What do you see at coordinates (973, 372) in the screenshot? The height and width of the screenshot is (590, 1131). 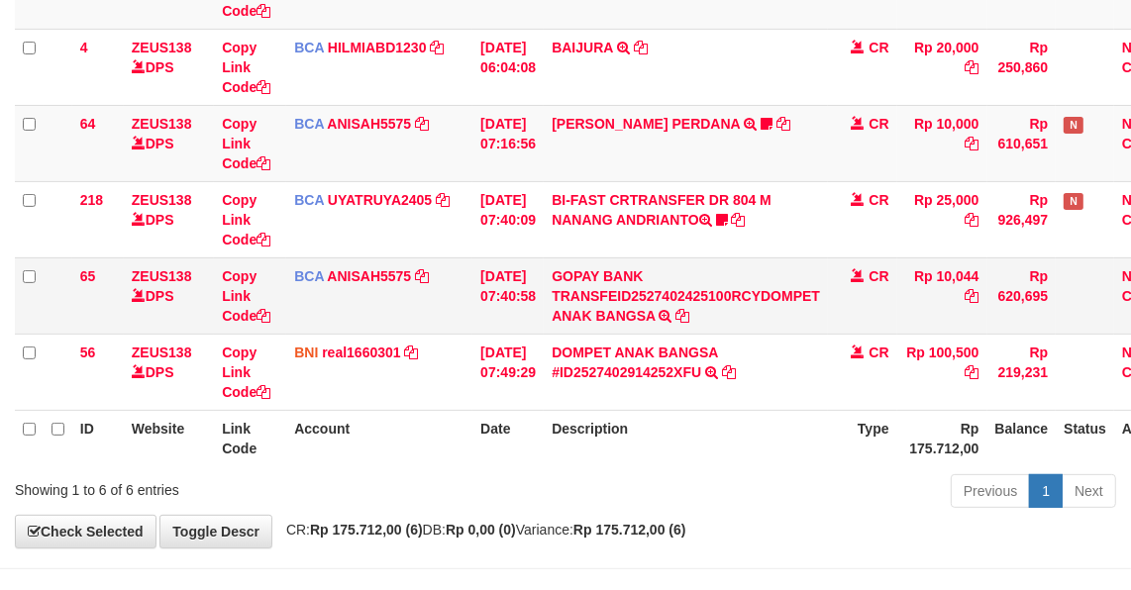 I see `a: Copy Rp 100,500 to clipboard` at bounding box center [973, 372].